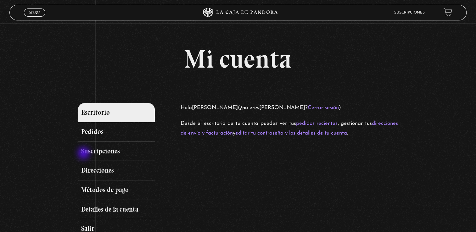  Describe the element at coordinates (291, 133) in the screenshot. I see `a: editar tu contraseña y los detalles de tu cuenta` at that location.